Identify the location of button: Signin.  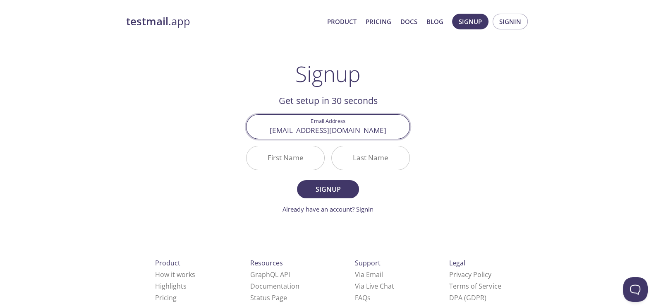
(510, 22).